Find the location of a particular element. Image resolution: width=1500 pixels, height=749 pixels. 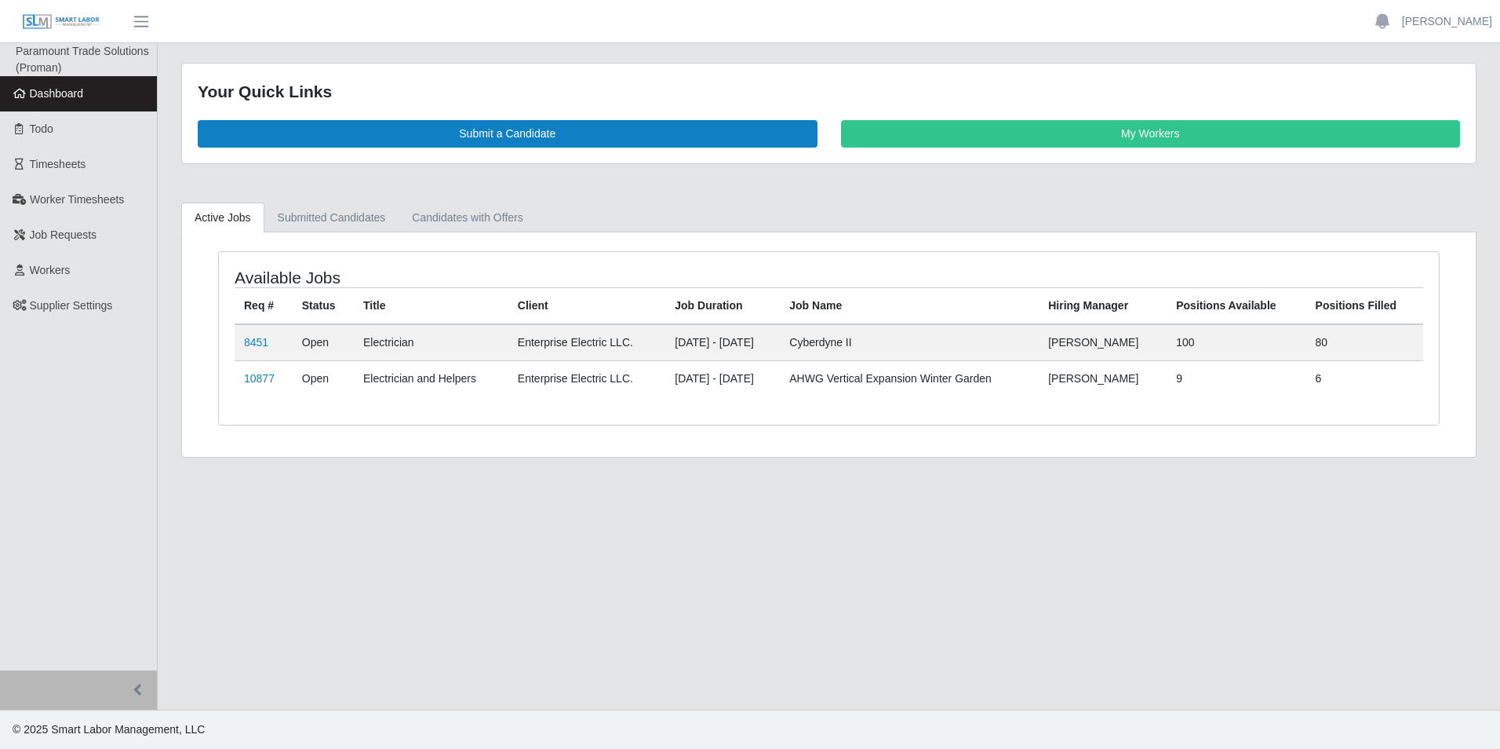

div: Your Quick Links is located at coordinates (829, 92).